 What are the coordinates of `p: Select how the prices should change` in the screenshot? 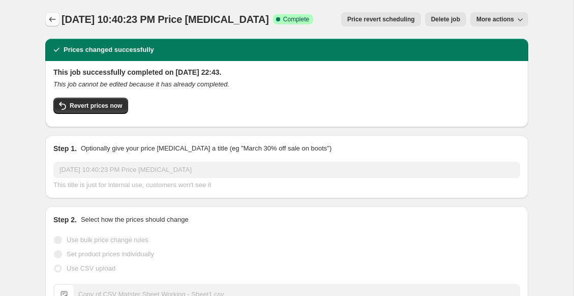 It's located at (135, 219).